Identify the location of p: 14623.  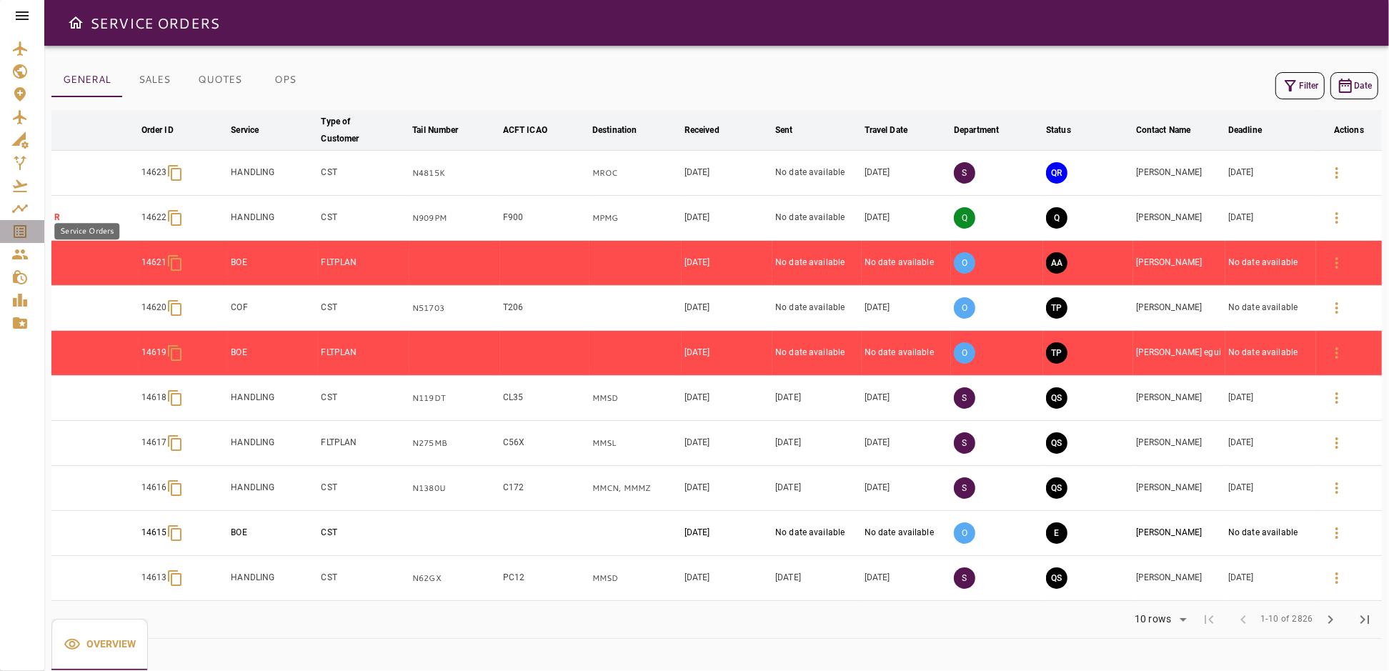
(154, 172).